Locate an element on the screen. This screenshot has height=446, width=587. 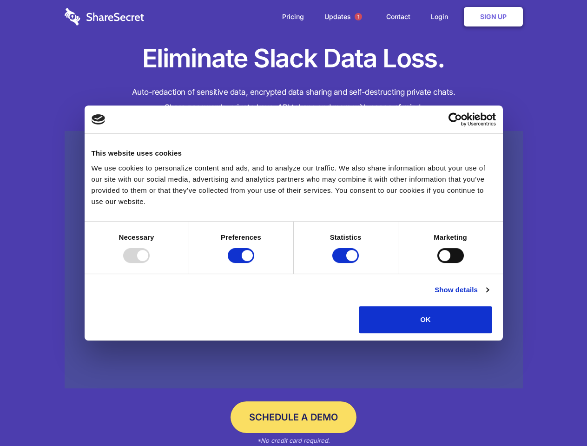
div: We use cookies to personalize content and ads, and to analyze our traffic. We also share informat... is located at coordinates (294, 185).